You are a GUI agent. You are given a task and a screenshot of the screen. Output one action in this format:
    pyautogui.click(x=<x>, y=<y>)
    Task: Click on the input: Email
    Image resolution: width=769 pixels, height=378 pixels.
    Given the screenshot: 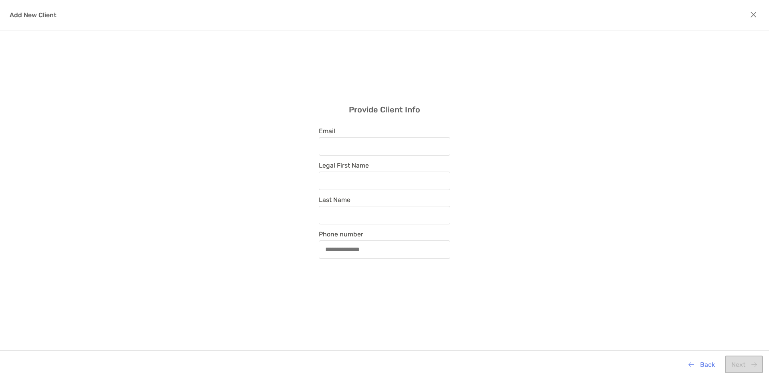 What is the action you would take?
    pyautogui.click(x=384, y=146)
    